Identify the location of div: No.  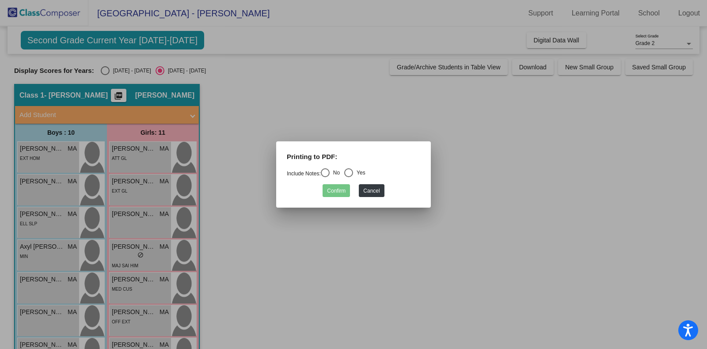
(335, 173).